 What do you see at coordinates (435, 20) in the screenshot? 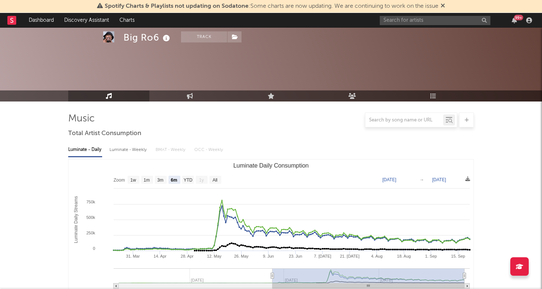
I see `input: Search for artists` at bounding box center [435, 20].